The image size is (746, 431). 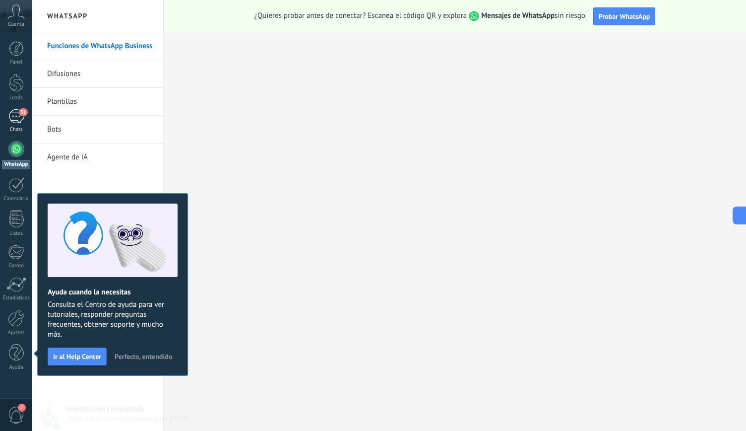 What do you see at coordinates (22, 407) in the screenshot?
I see `span: 2` at bounding box center [22, 407].